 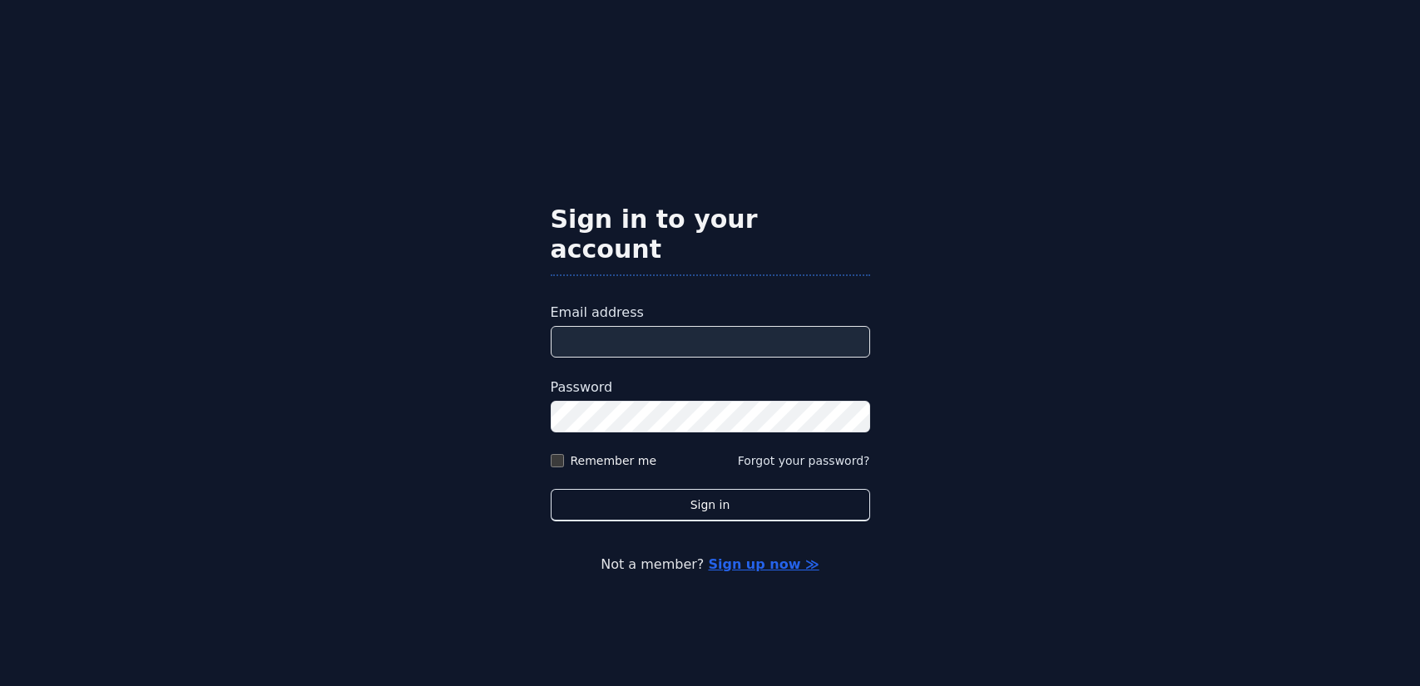 I want to click on label: Password, so click(x=710, y=388).